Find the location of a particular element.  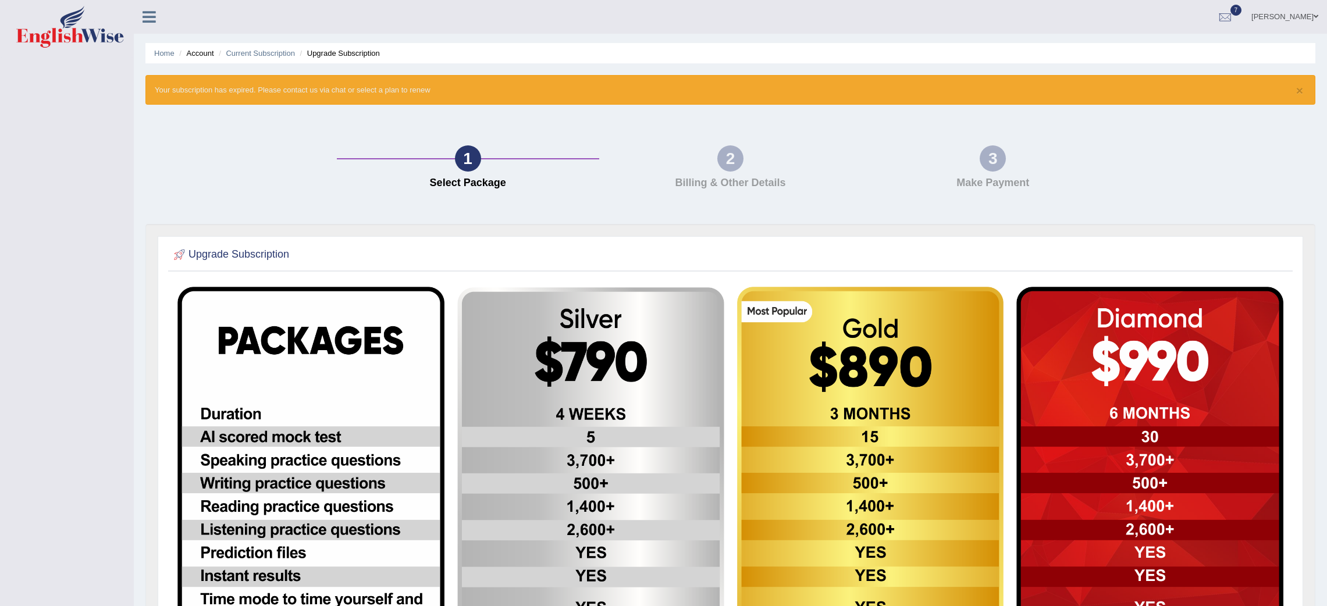

li: Upgrade Subscription is located at coordinates (339, 53).